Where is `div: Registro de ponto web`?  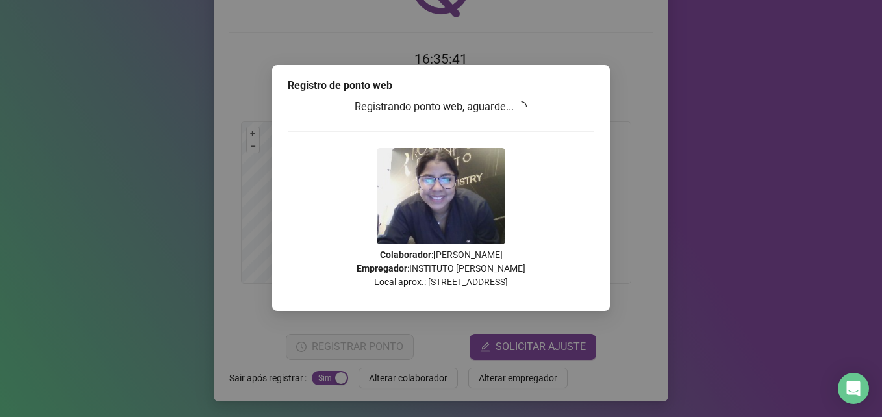 div: Registro de ponto web is located at coordinates (441, 86).